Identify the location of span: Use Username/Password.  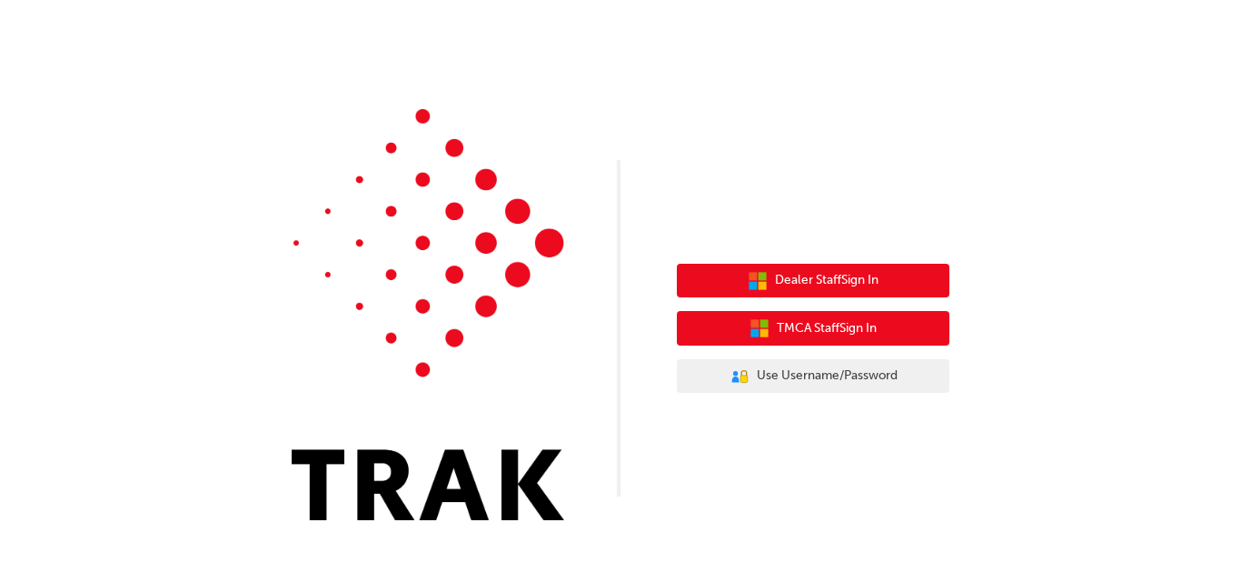
(827, 375).